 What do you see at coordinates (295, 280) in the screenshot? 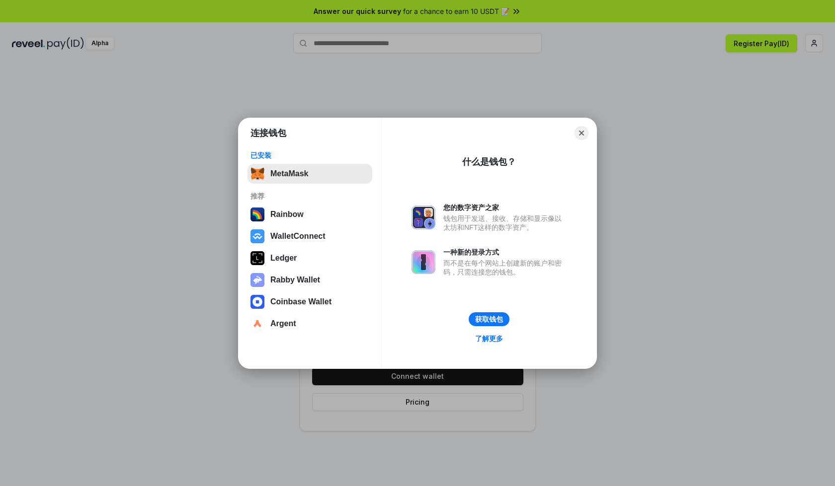
I see `div: Rabby Wallet` at bounding box center [295, 280].